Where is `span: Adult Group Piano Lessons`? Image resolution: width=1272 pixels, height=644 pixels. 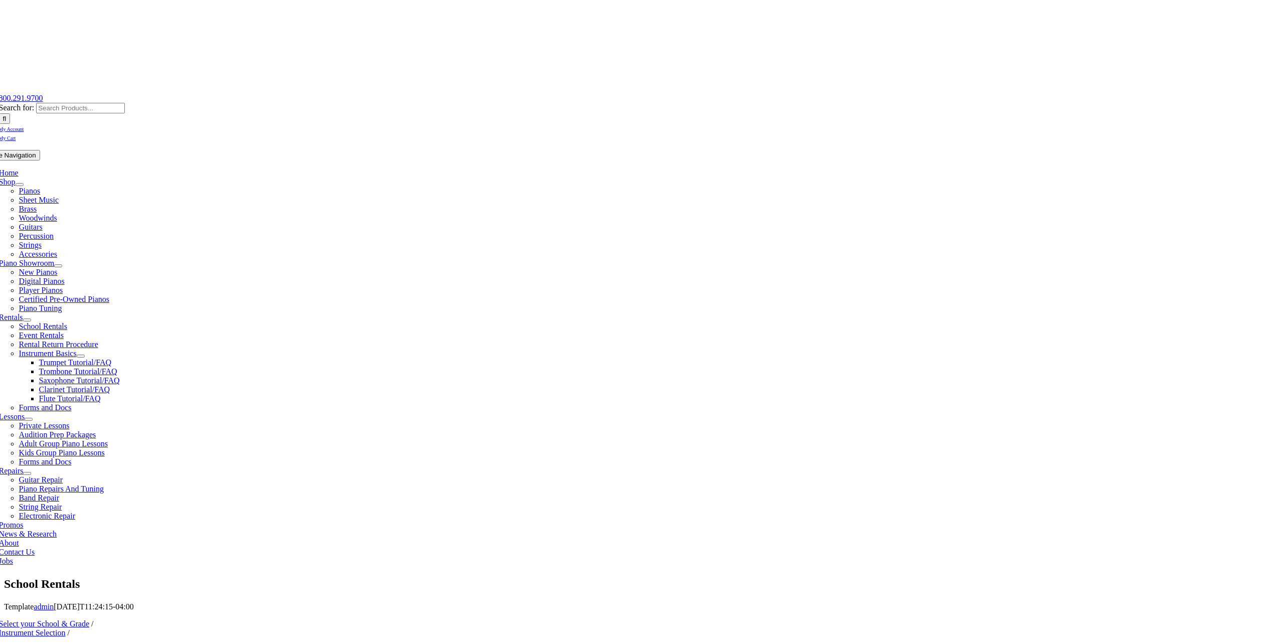
span: Adult Group Piano Lessons is located at coordinates (63, 443).